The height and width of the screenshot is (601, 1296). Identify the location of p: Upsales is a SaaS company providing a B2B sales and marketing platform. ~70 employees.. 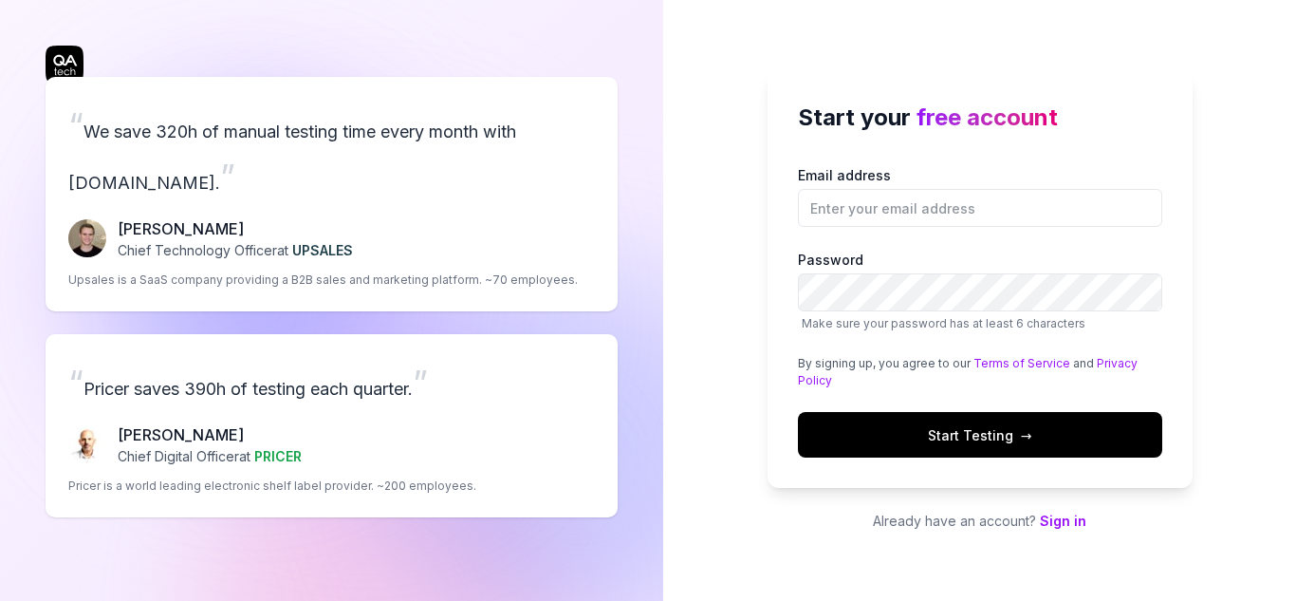
(323, 280).